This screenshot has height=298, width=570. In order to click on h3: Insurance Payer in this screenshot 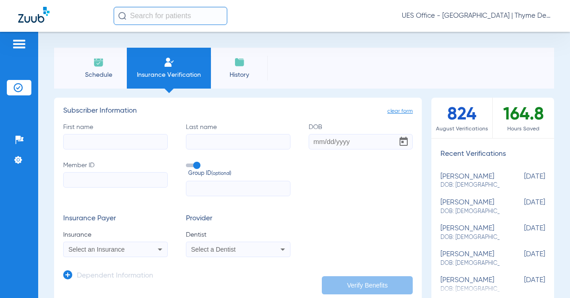, I will do `click(116, 219)`.